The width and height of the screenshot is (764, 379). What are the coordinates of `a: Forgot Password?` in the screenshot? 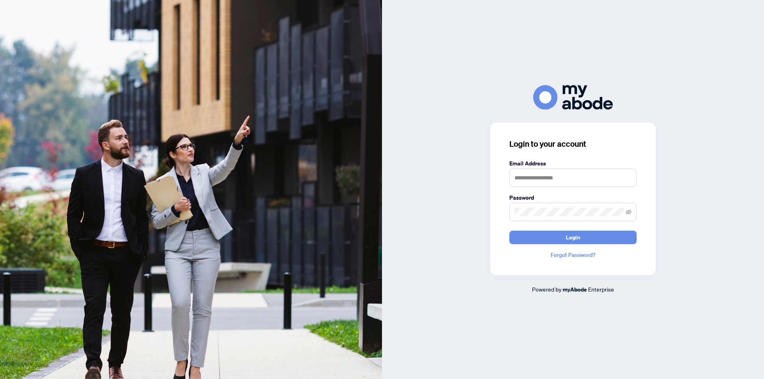 It's located at (573, 255).